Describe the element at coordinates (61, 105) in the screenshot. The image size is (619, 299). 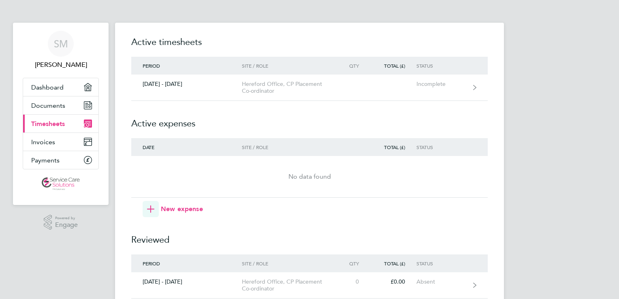
I see `a: Documents` at that location.